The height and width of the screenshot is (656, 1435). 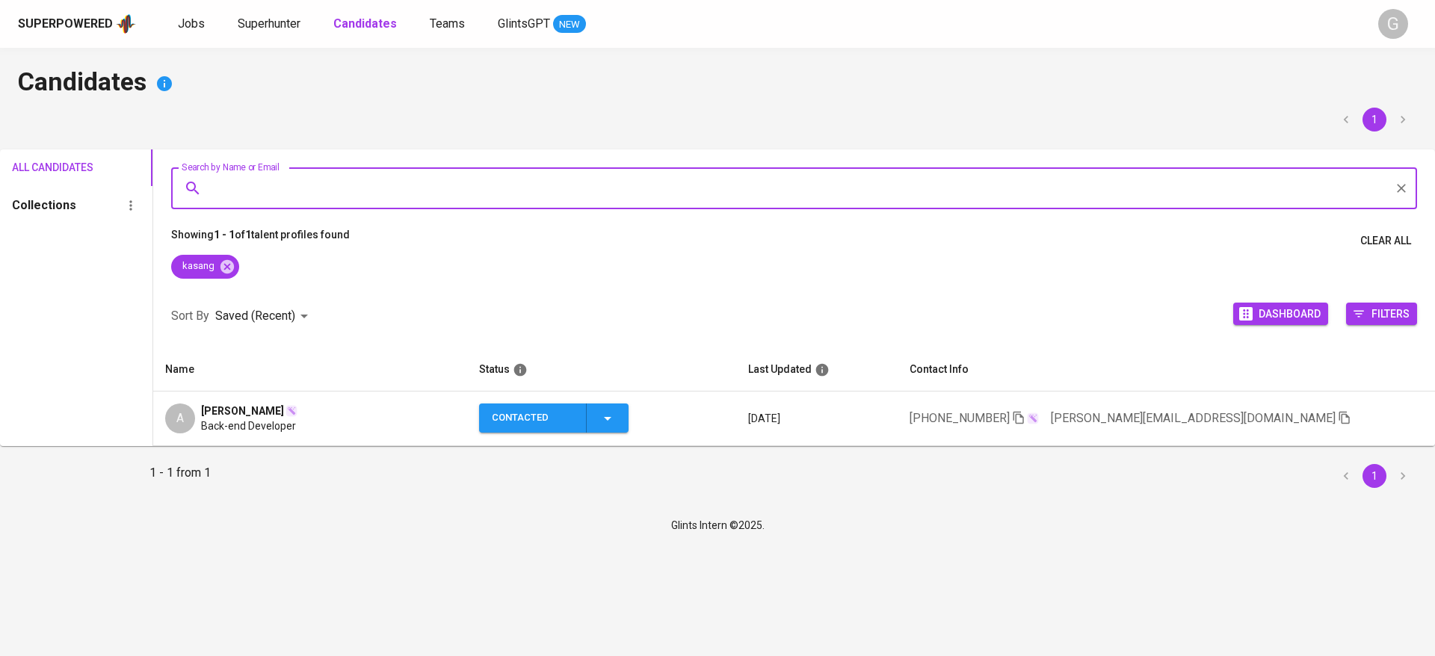 I want to click on button: Contacted, so click(x=554, y=418).